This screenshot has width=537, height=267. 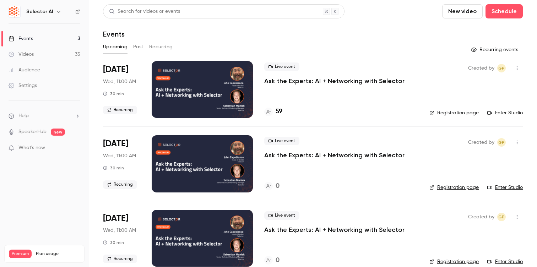 What do you see at coordinates (145, 11) in the screenshot?
I see `div: Search for videos or events` at bounding box center [145, 11].